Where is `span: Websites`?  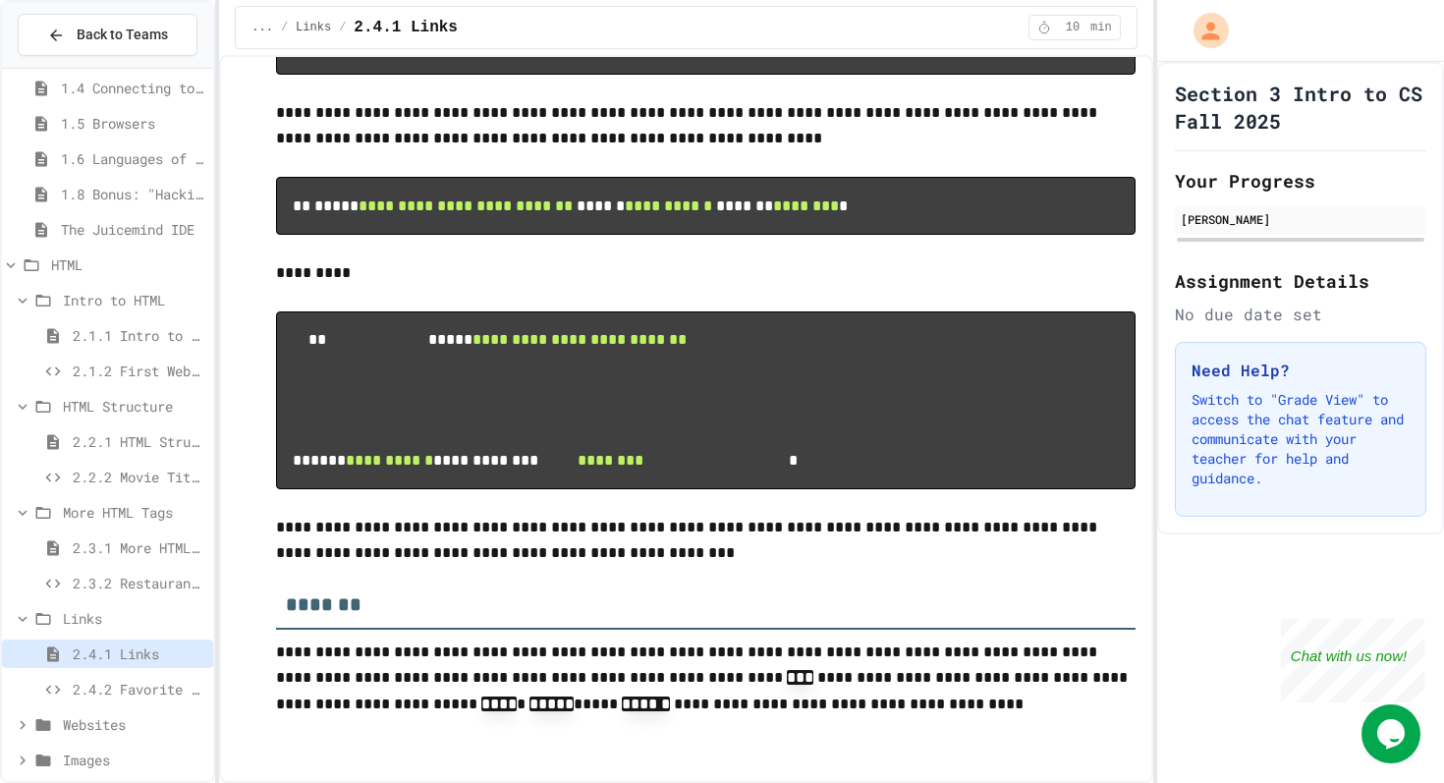 span: Websites is located at coordinates (134, 724).